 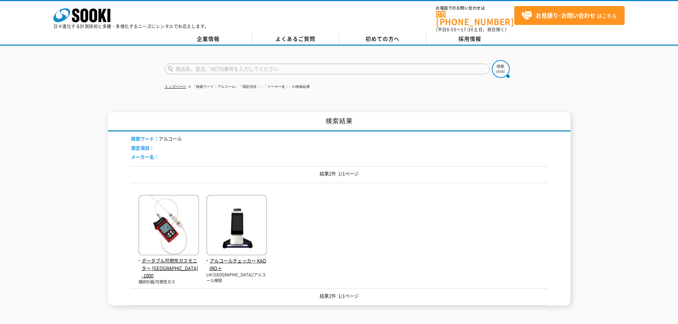 What do you see at coordinates (237, 265) in the screenshot?
I see `span: アルコールチェッカー KAOIRO＋` at bounding box center [237, 265].